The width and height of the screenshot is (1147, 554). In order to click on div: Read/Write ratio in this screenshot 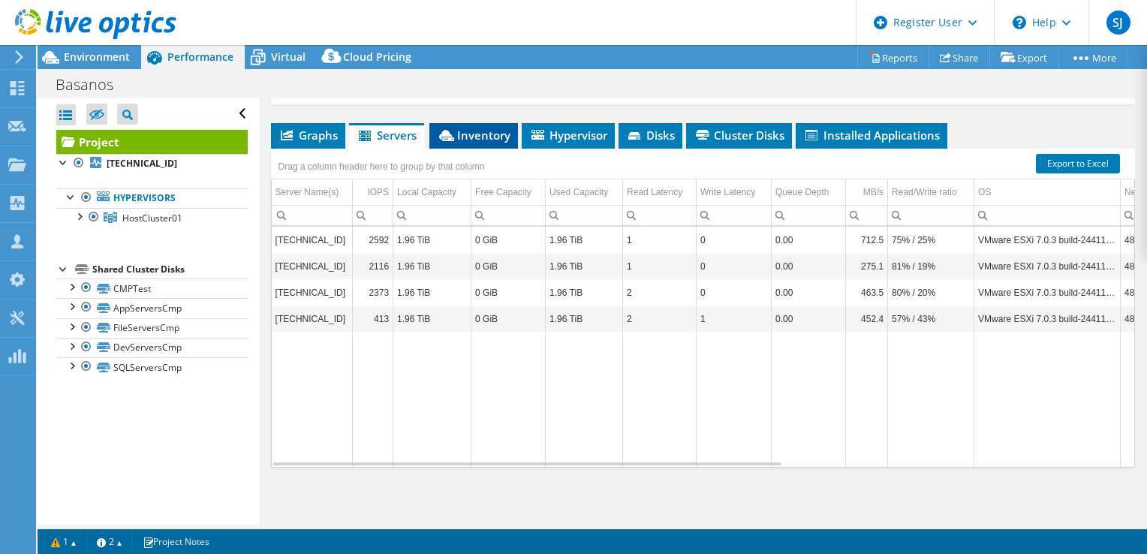, I will do `click(924, 192)`.